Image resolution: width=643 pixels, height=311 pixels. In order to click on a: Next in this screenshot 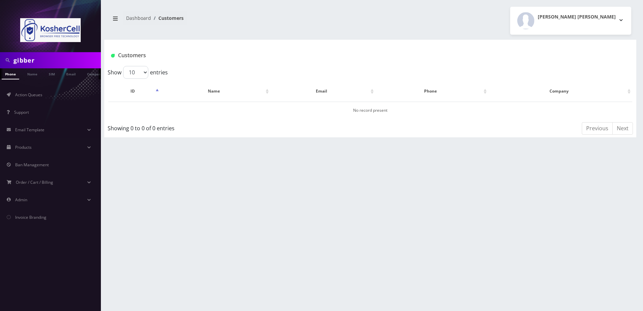, I will do `click(622, 128)`.